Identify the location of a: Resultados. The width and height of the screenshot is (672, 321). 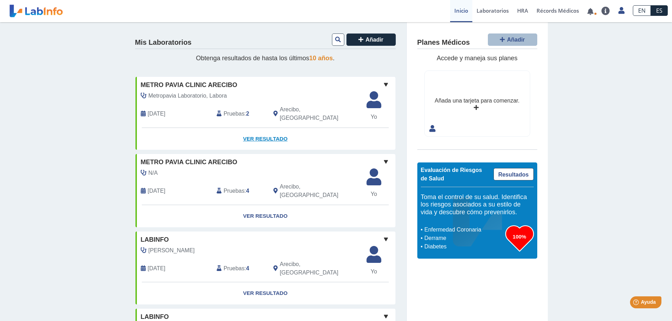
(514, 174).